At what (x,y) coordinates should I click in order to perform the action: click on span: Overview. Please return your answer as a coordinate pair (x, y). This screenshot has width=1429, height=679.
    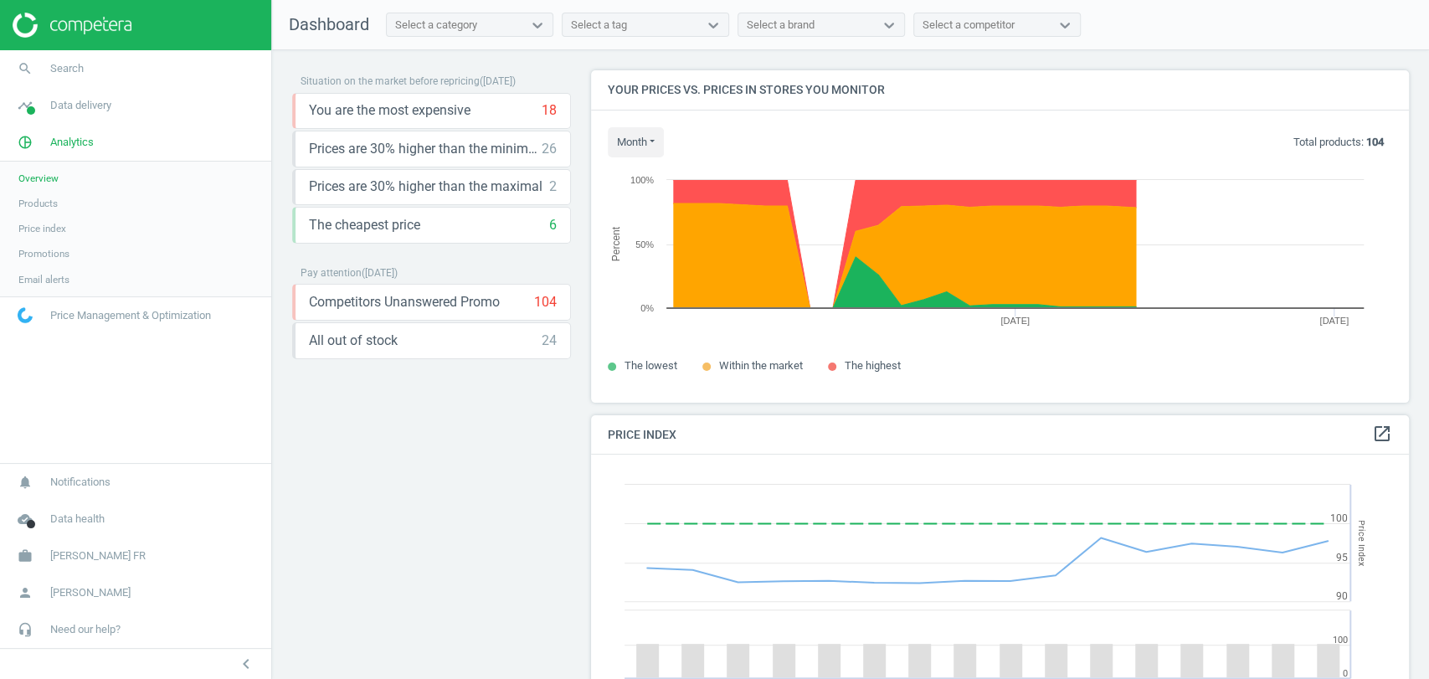
    Looking at the image, I should click on (39, 178).